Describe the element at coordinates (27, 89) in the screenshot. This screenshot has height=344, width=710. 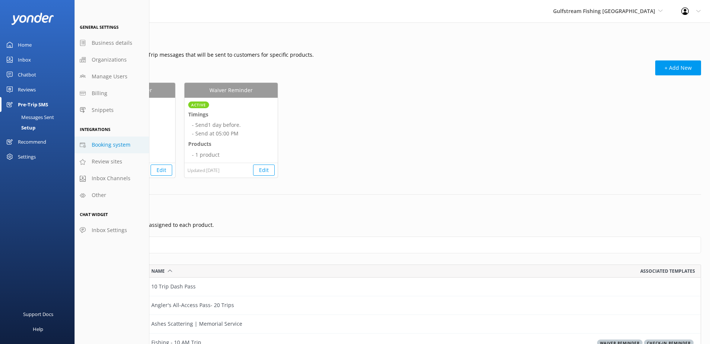
I see `div: Reviews` at that location.